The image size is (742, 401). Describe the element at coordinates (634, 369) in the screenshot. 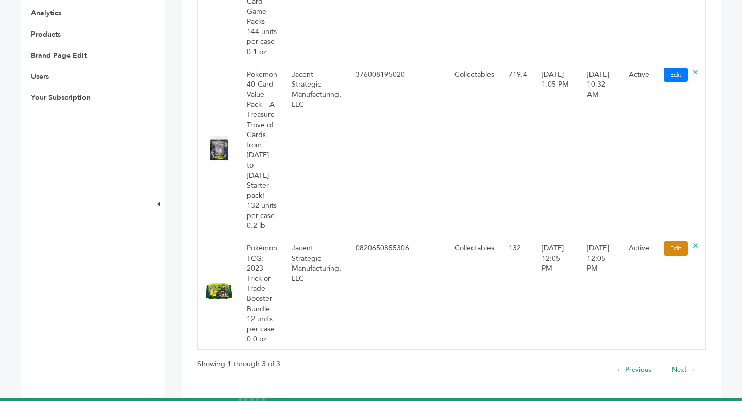

I see `a: ← Previous` at that location.